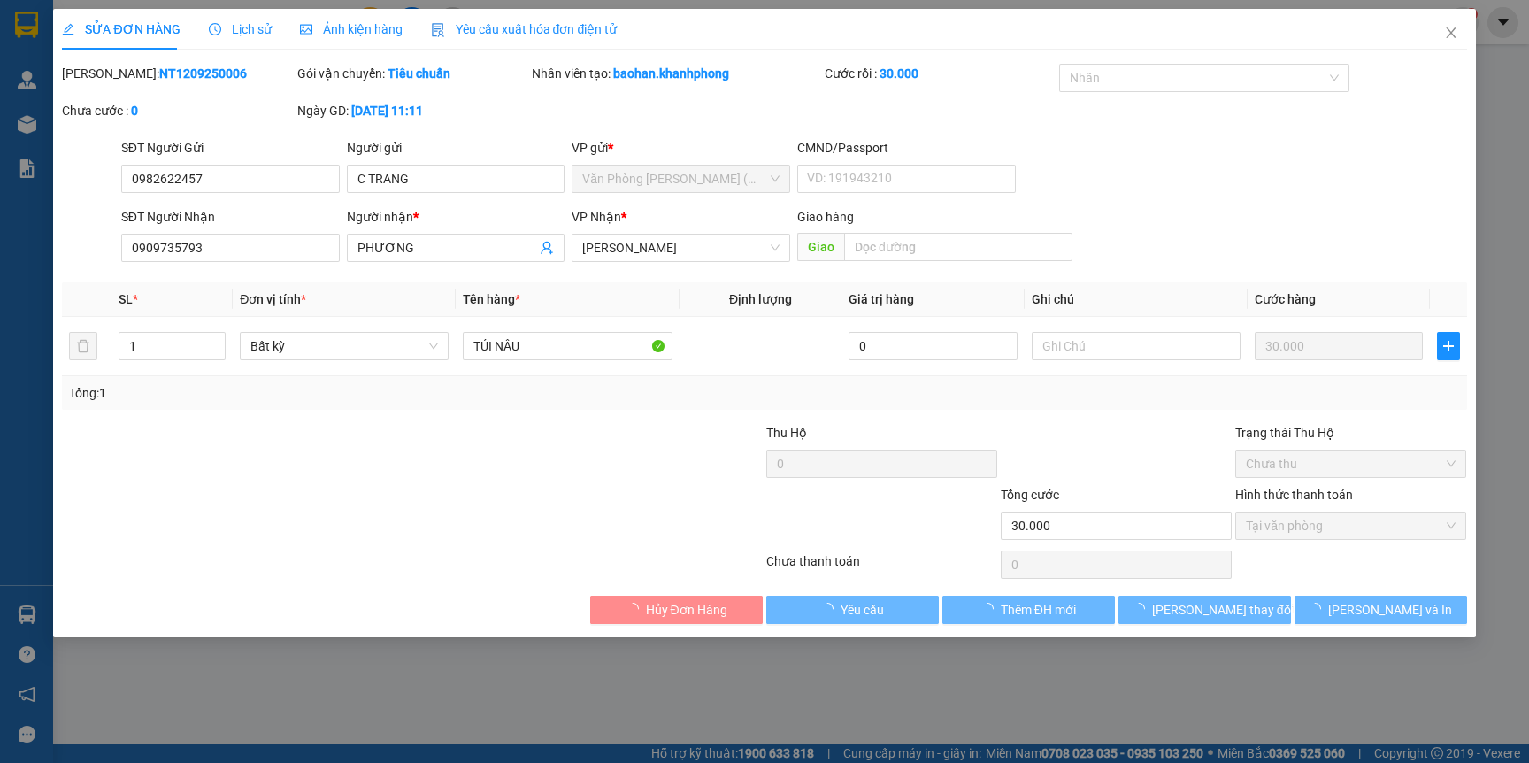 Image resolution: width=1529 pixels, height=763 pixels. Describe the element at coordinates (852, 610) in the screenshot. I see `button: Yêu cầu` at that location.